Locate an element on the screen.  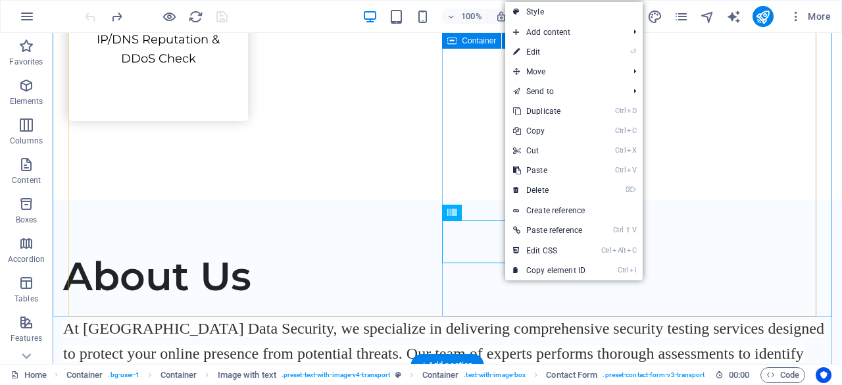
button: publish is located at coordinates (763, 16).